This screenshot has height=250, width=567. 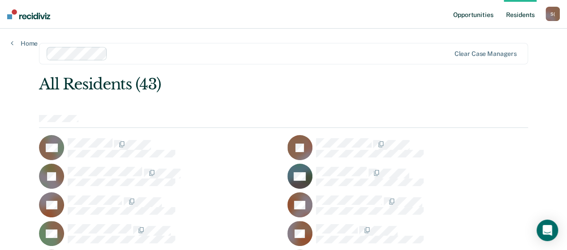 What do you see at coordinates (552, 14) in the screenshot?
I see `button: S(` at bounding box center [552, 14].